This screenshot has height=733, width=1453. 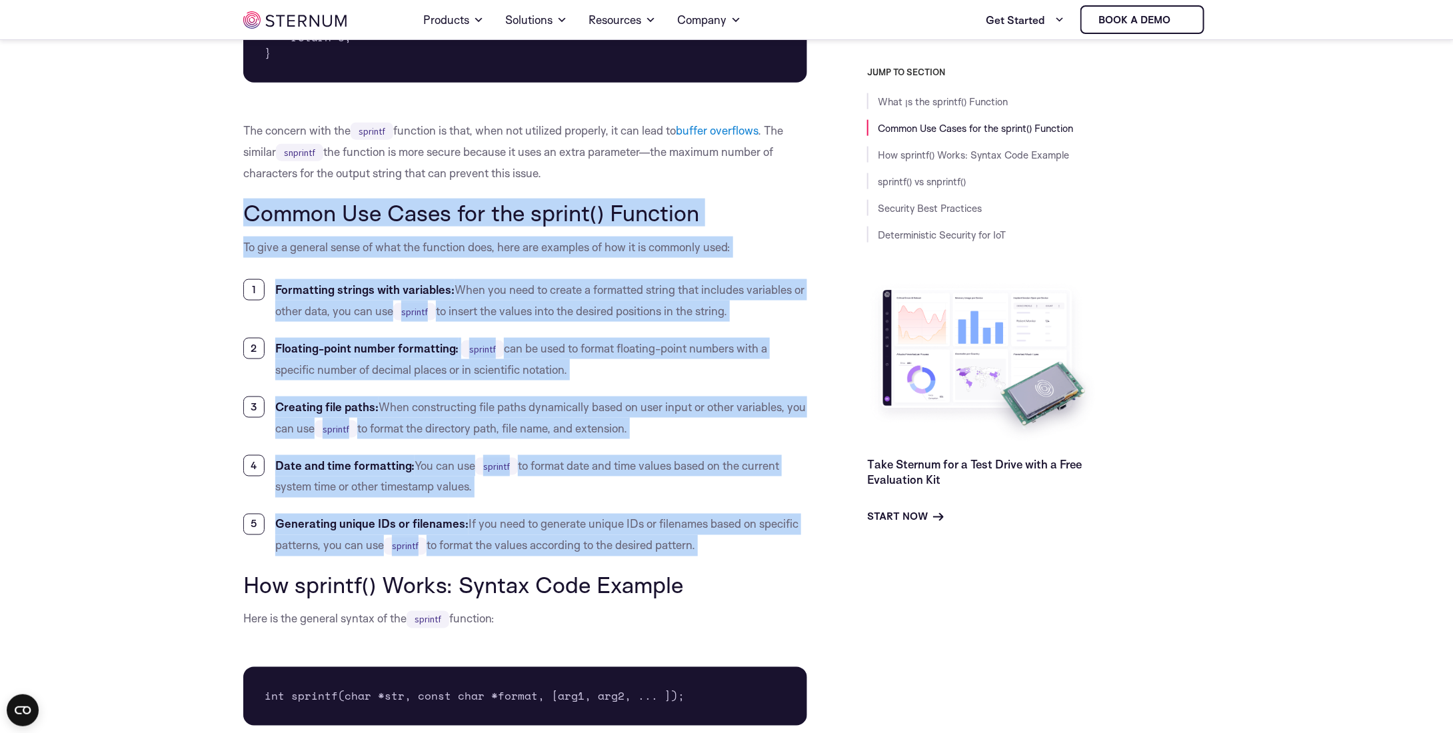 What do you see at coordinates (622, 20) in the screenshot?
I see `a: Resources` at bounding box center [622, 20].